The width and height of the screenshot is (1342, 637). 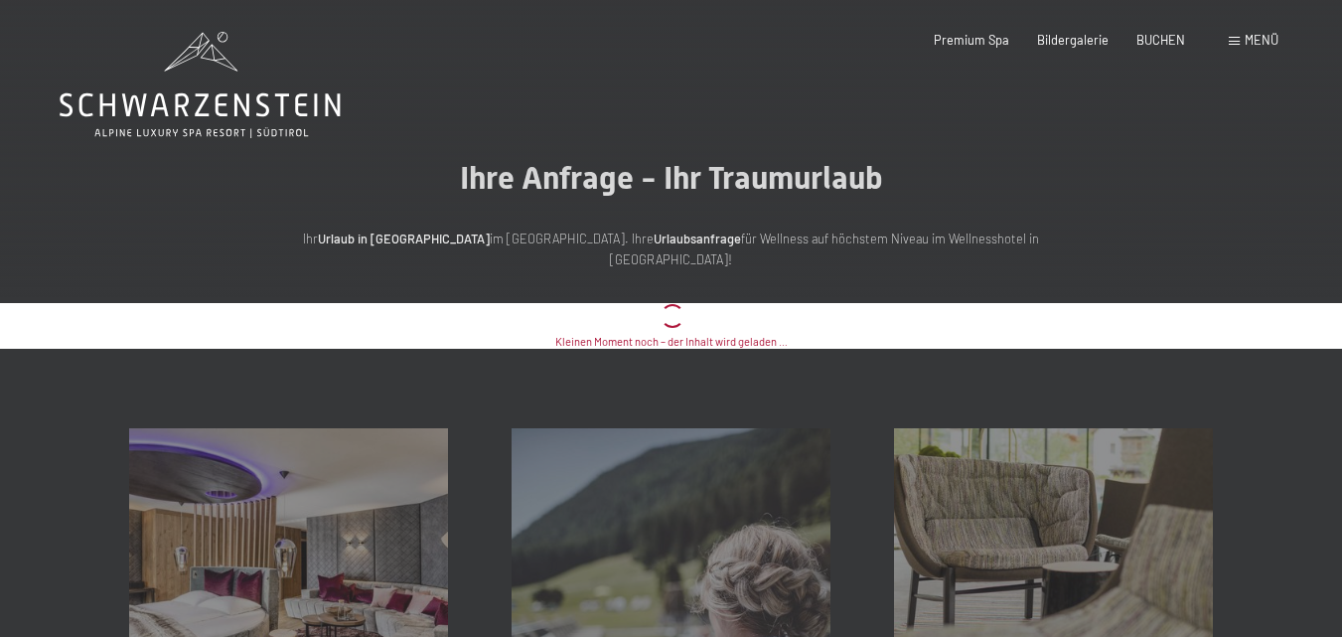 I want to click on span: Menü, so click(x=1262, y=40).